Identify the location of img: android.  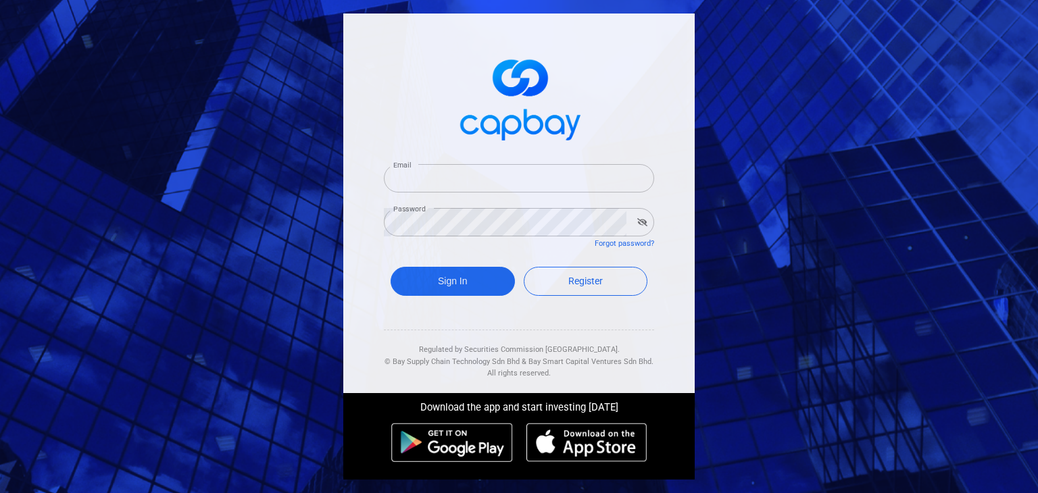
(452, 443).